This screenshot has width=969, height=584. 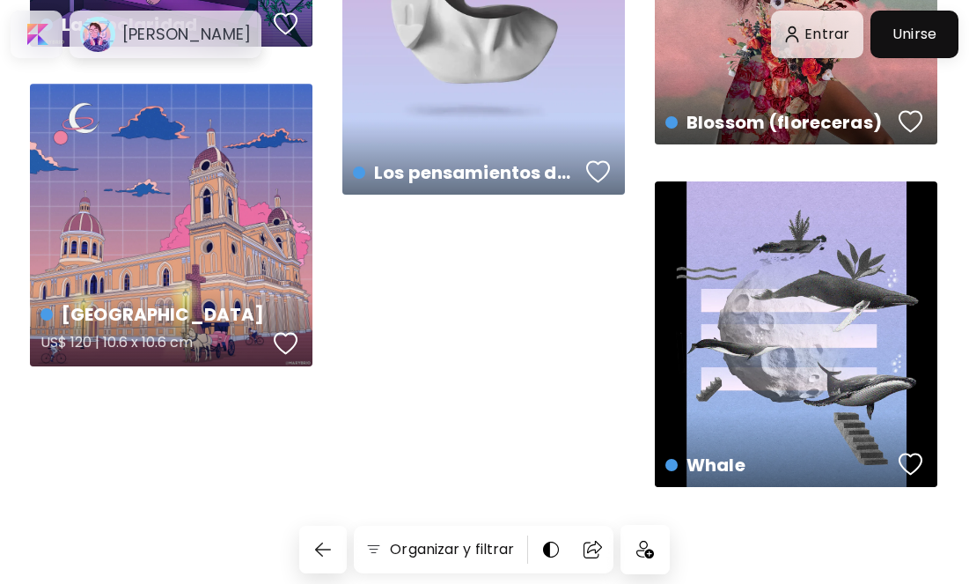 I want to click on img: icon, so click(x=645, y=549).